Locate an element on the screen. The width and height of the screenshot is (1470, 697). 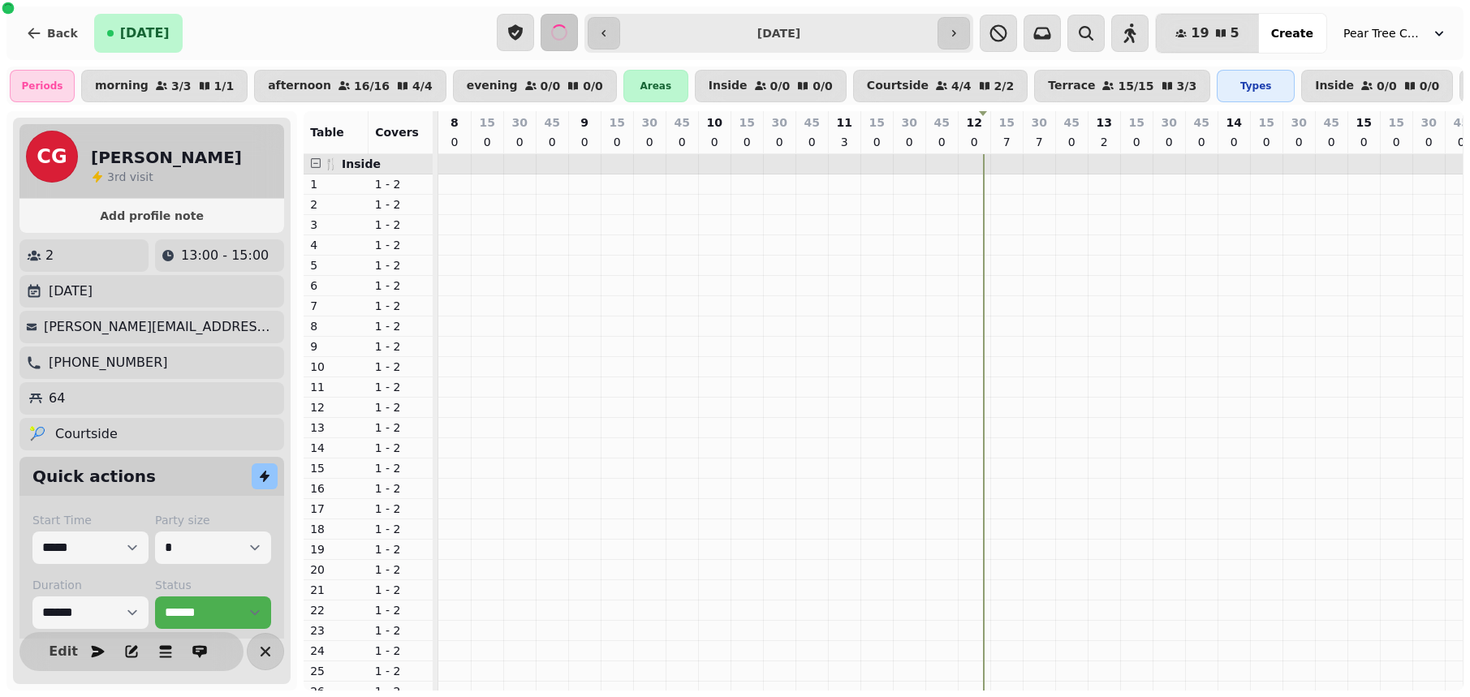
p: 13:00 - 15:00 is located at coordinates (225, 256).